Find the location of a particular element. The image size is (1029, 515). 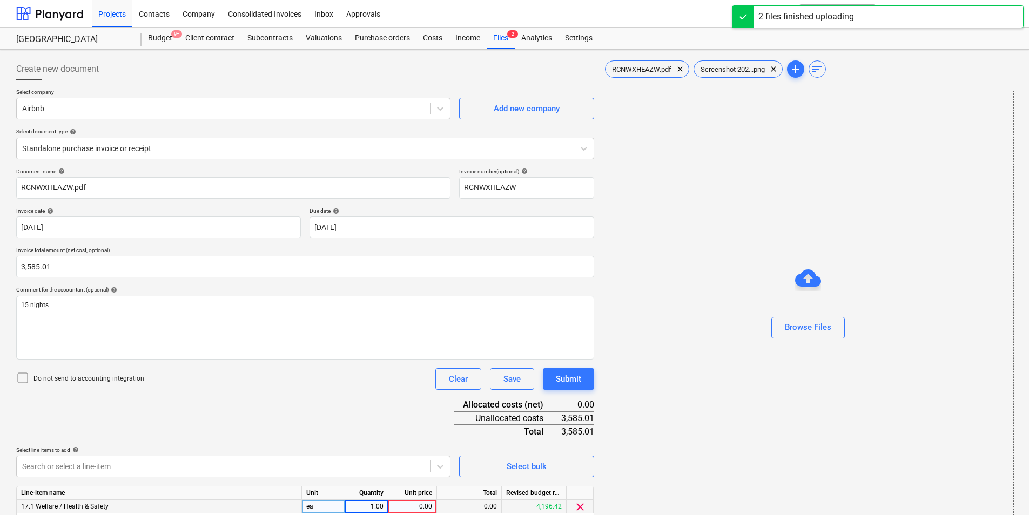

div: Unit price is located at coordinates (413, 493).